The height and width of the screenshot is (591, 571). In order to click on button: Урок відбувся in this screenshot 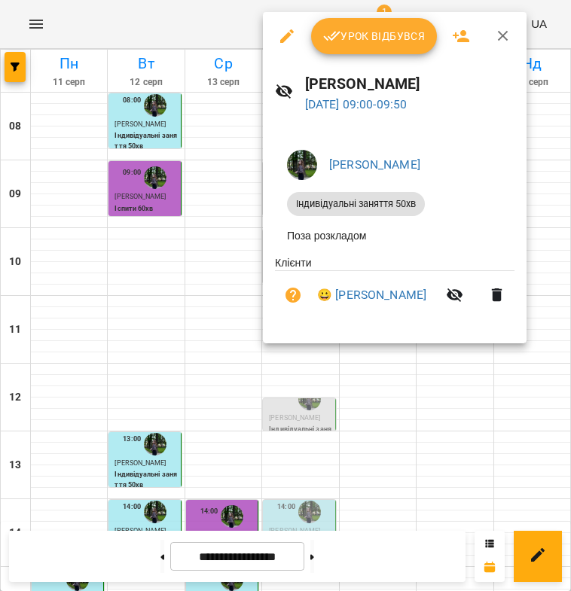, I will do `click(374, 36)`.